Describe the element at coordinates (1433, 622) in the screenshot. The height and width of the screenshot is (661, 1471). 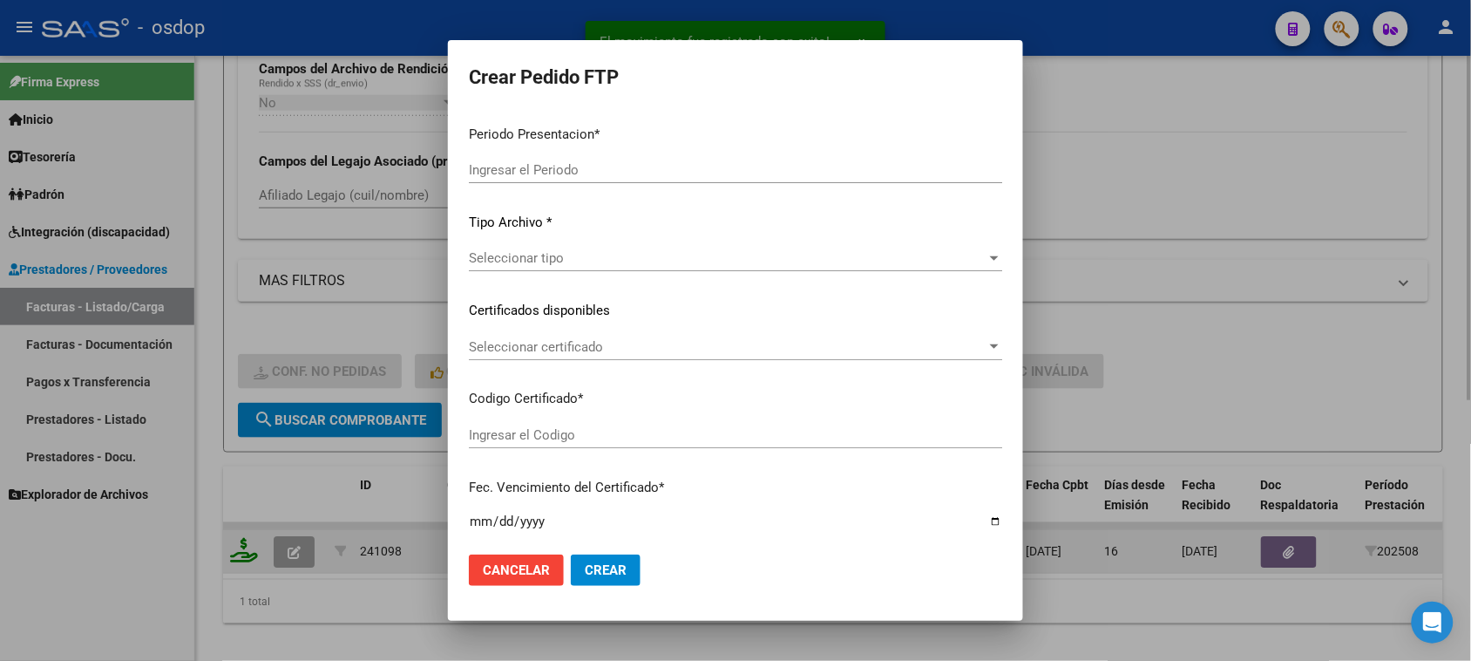
I see `div: Open Intercom Messenger` at that location.